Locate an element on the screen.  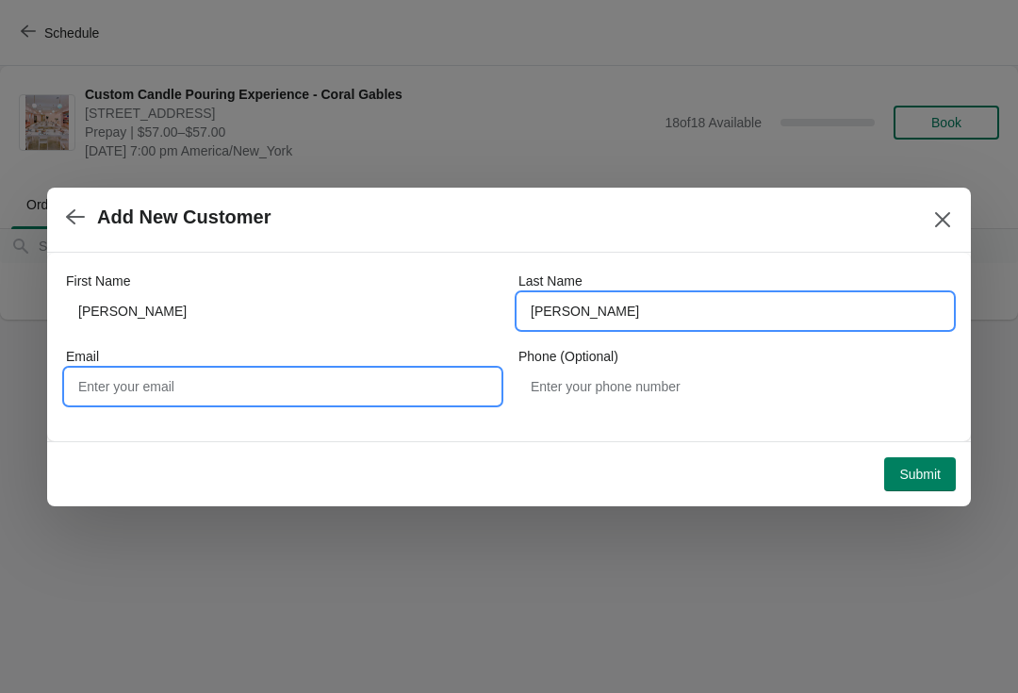
button: Close is located at coordinates (943, 220).